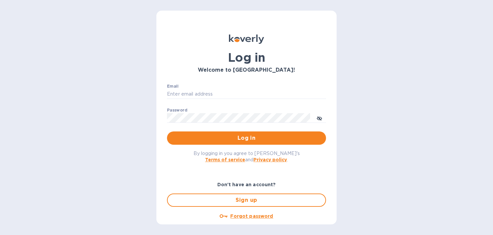 The image size is (493, 235). I want to click on b: Don't have an account?, so click(247, 184).